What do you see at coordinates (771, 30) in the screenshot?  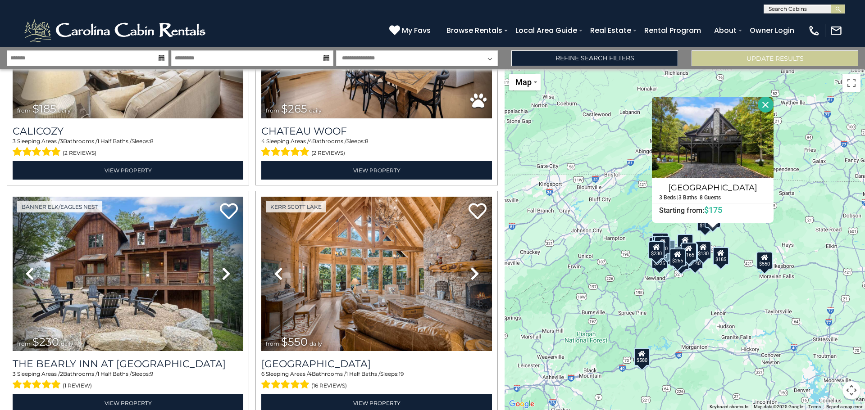 I see `a: Owner Login` at bounding box center [771, 30].